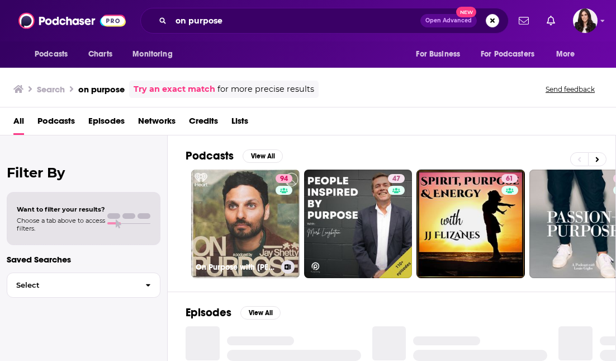  I want to click on button: Show profile menu, so click(585, 21).